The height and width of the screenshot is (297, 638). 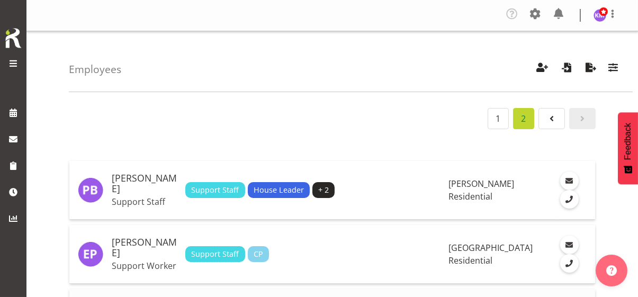 I want to click on button: Create Employees, so click(x=542, y=69).